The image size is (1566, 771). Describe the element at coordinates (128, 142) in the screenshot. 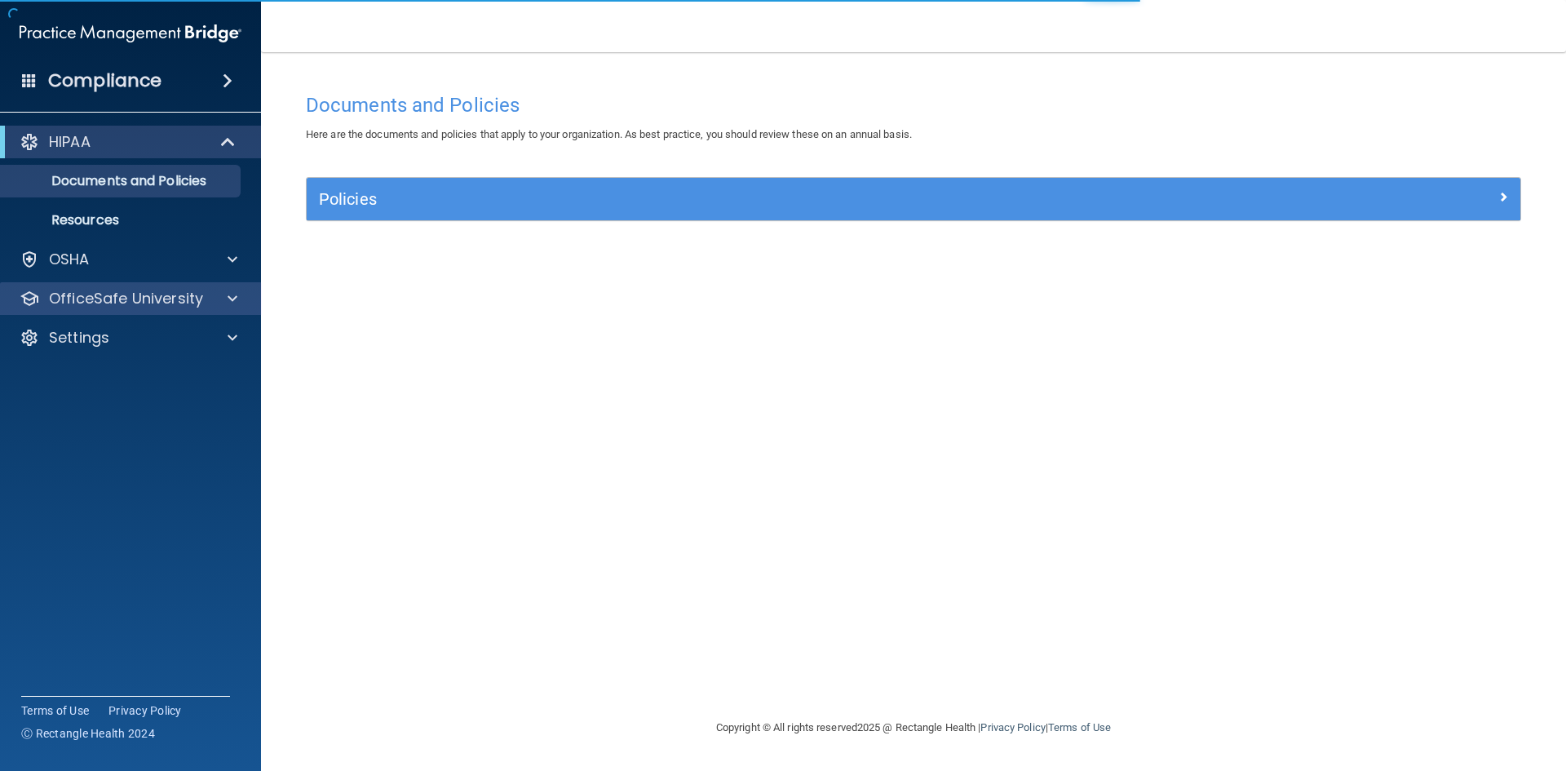

I see `a: HIPAA` at that location.